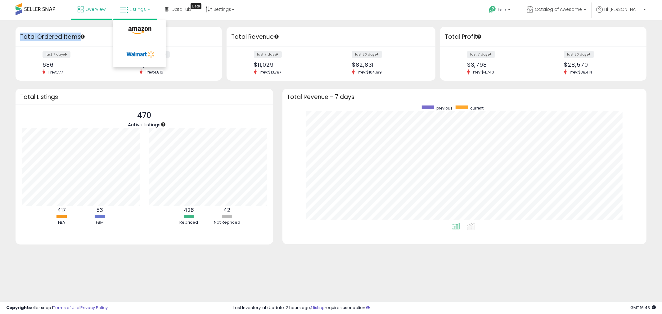 This screenshot has height=314, width=662. Describe the element at coordinates (444, 108) in the screenshot. I see `span: previous` at that location.